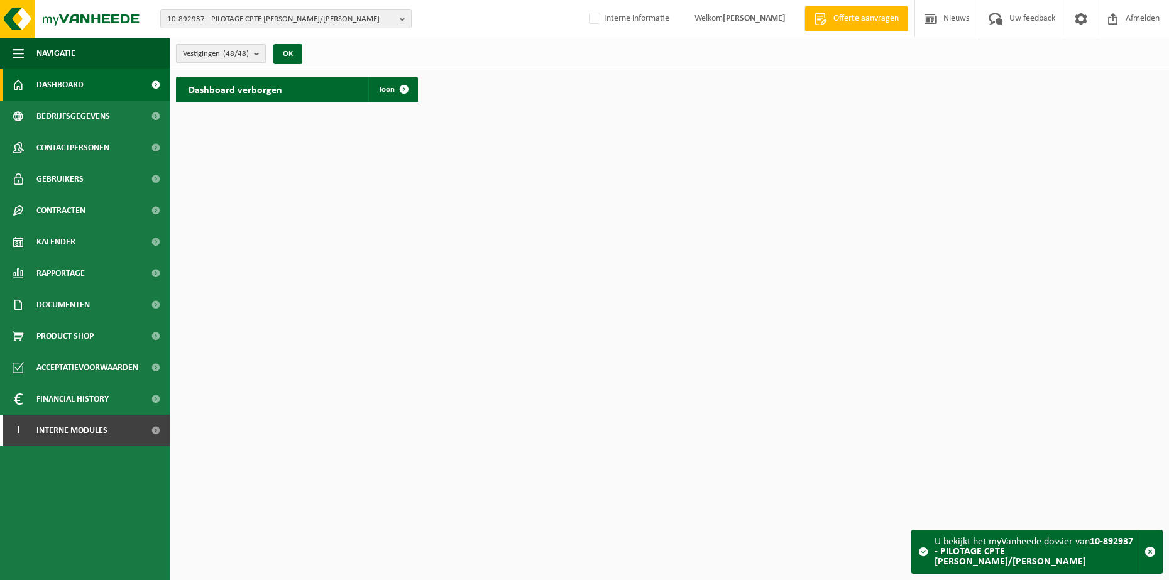  Describe the element at coordinates (60, 273) in the screenshot. I see `span: Rapportage` at that location.